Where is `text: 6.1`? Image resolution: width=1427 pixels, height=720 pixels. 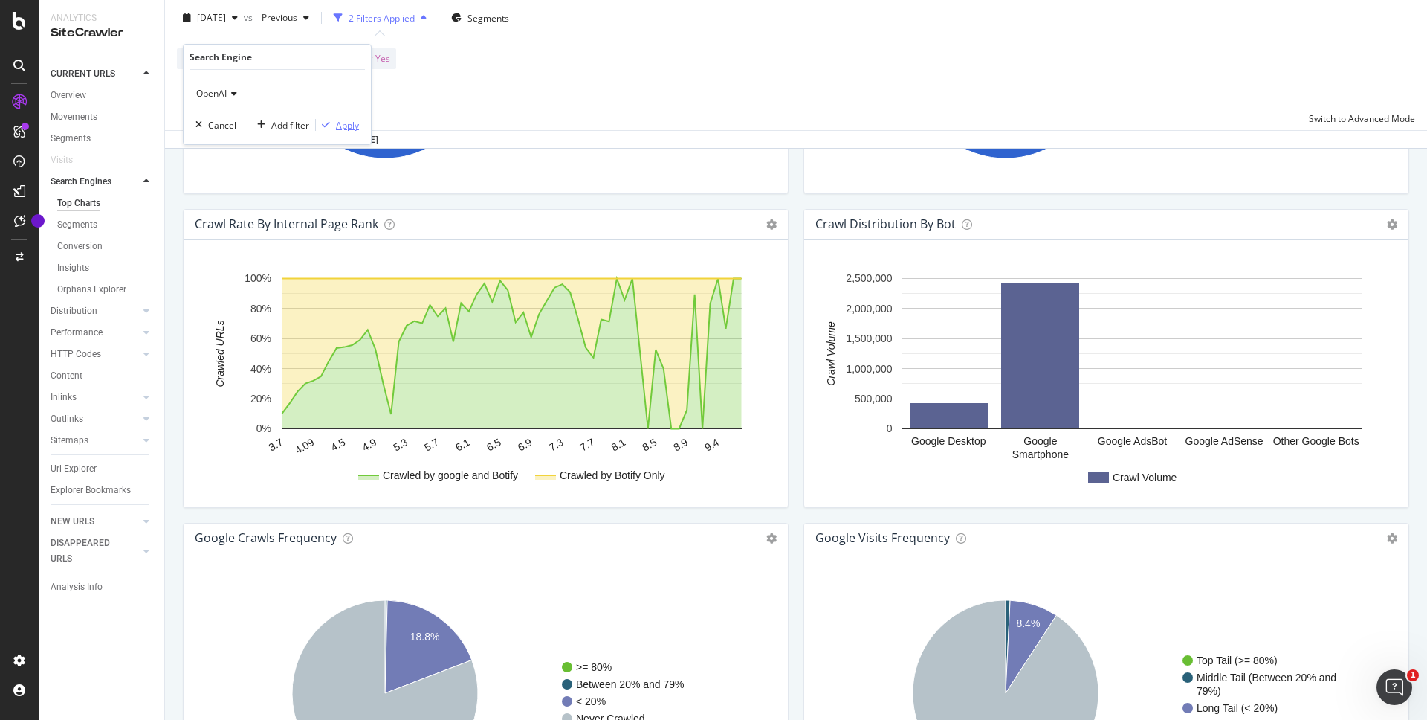
text: 6.1 is located at coordinates (462, 445).